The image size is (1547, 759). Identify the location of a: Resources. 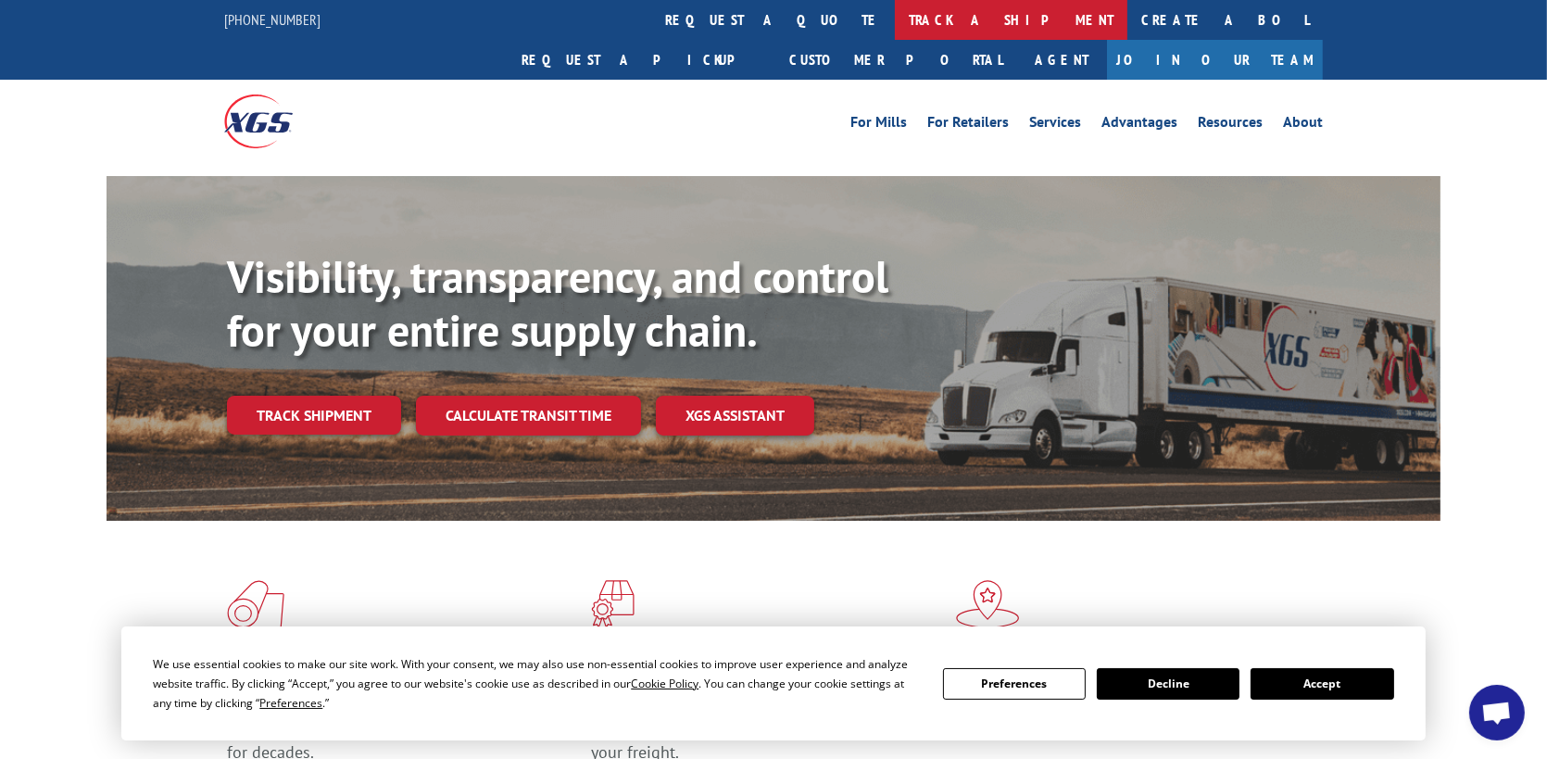
(1230, 125).